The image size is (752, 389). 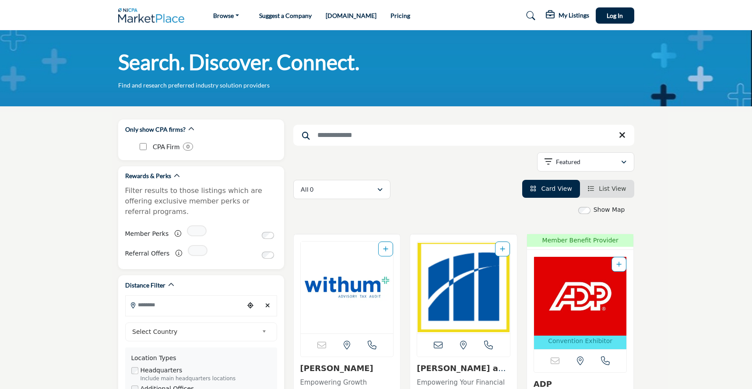 I want to click on h3: ADP, so click(x=581, y=385).